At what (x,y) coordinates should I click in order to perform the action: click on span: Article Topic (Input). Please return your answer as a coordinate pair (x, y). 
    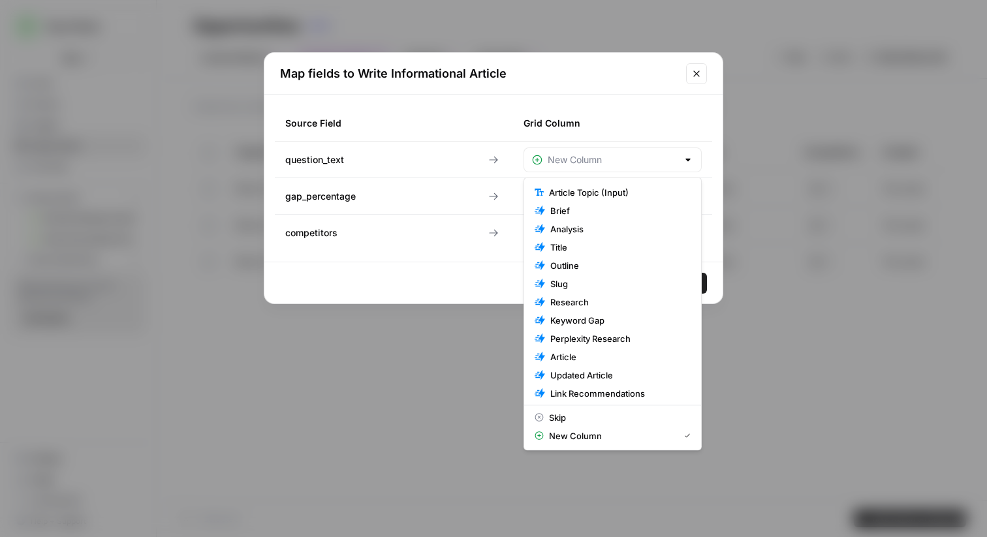
    Looking at the image, I should click on (617, 193).